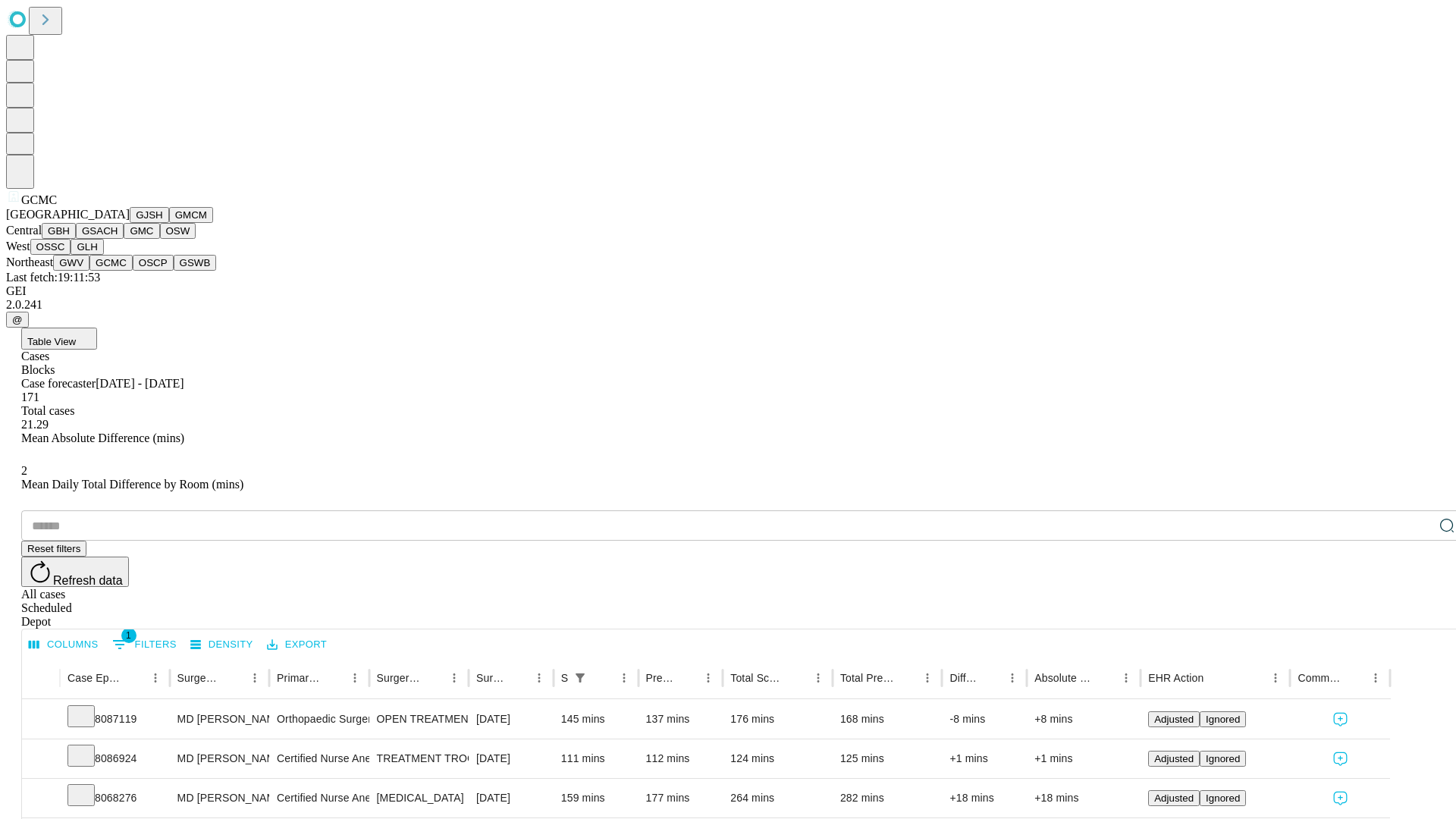 The height and width of the screenshot is (819, 1456). Describe the element at coordinates (596, 758) in the screenshot. I see `div: 111 mins` at that location.